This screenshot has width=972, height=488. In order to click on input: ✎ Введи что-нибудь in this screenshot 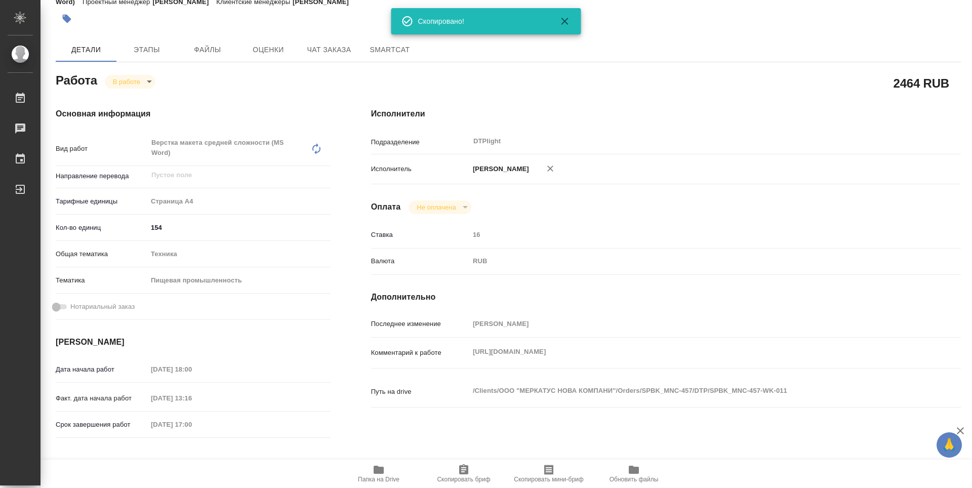, I will do `click(239, 227)`.